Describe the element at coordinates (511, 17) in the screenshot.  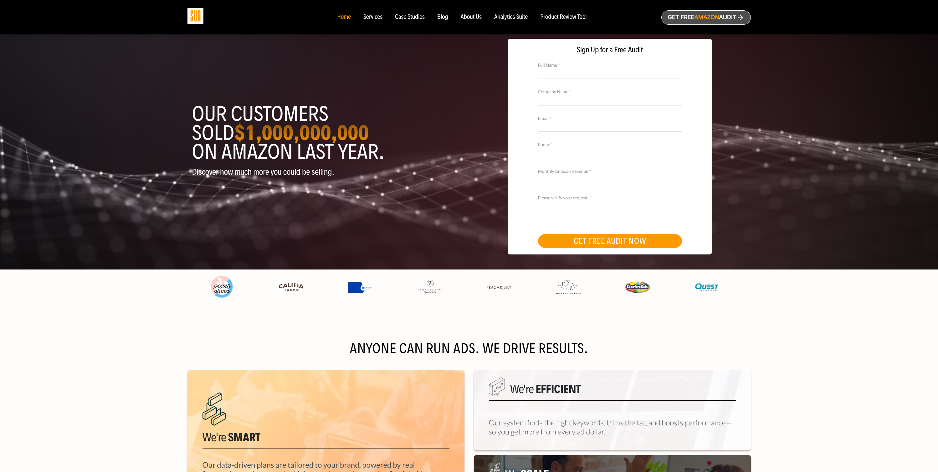
I see `div: Analytics Suite` at that location.